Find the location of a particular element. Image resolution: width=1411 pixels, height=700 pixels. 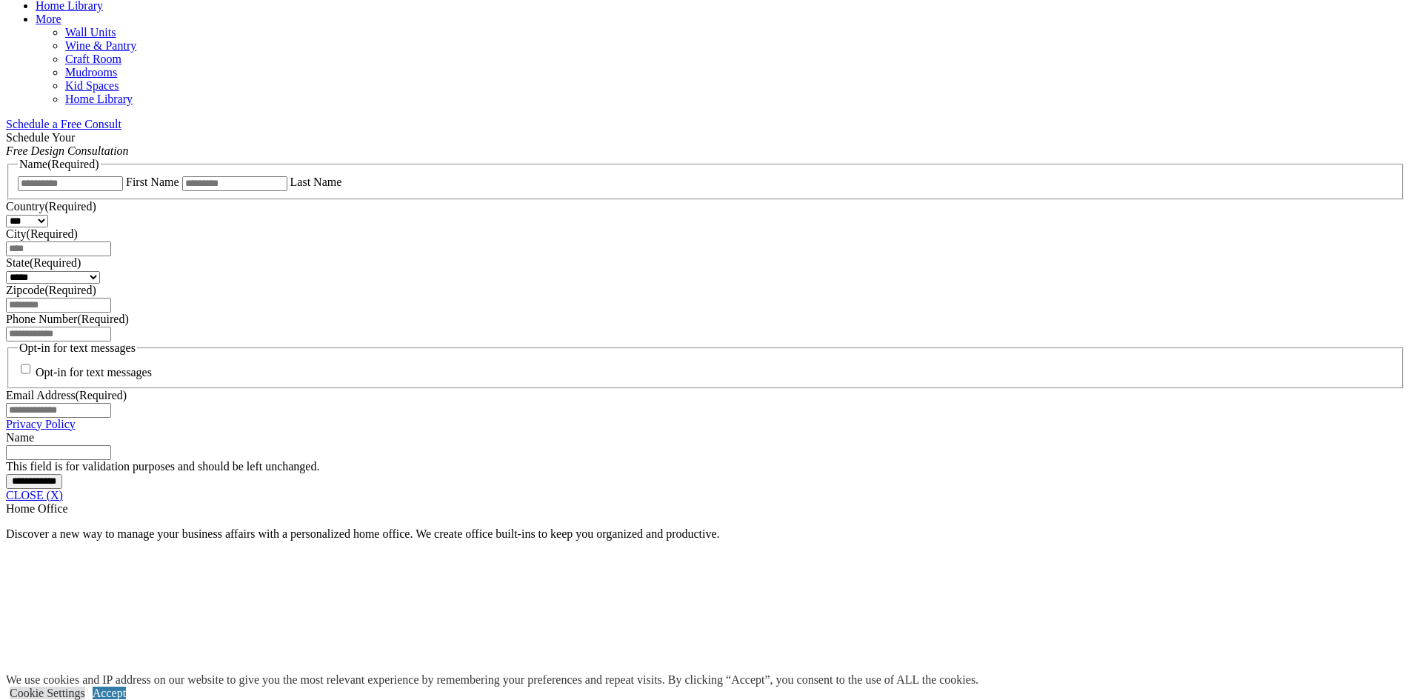

legend: Opt-in for text messages is located at coordinates (77, 348).